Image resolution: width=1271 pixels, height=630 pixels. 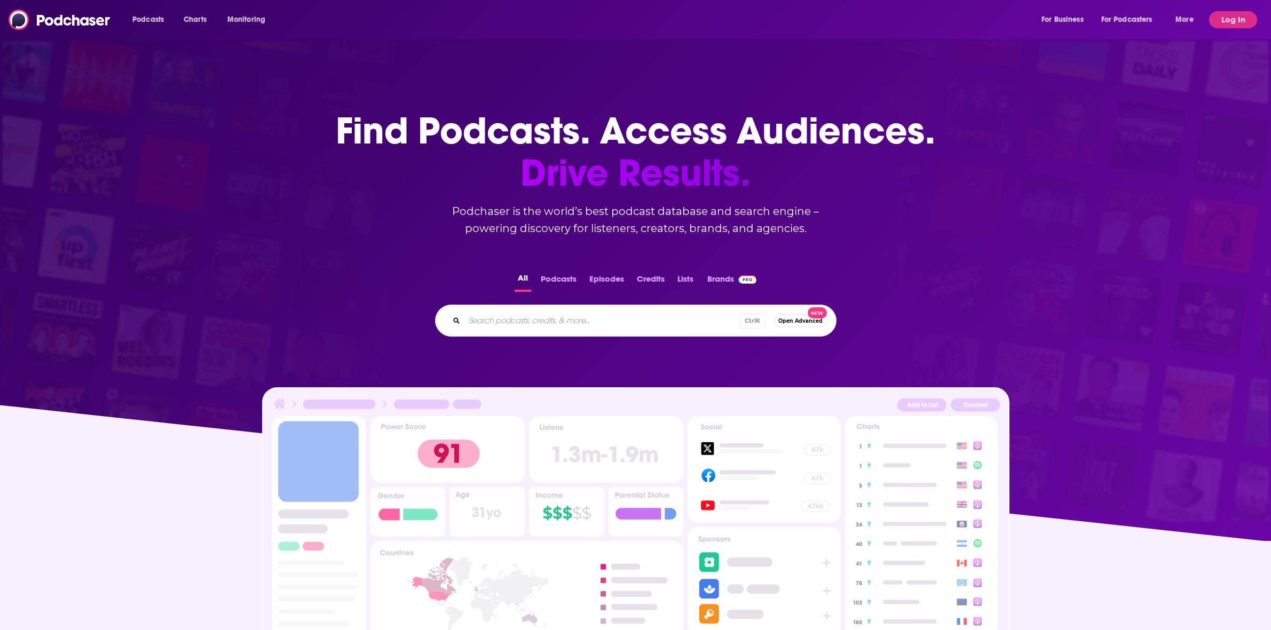 I want to click on a: Charts, so click(x=195, y=20).